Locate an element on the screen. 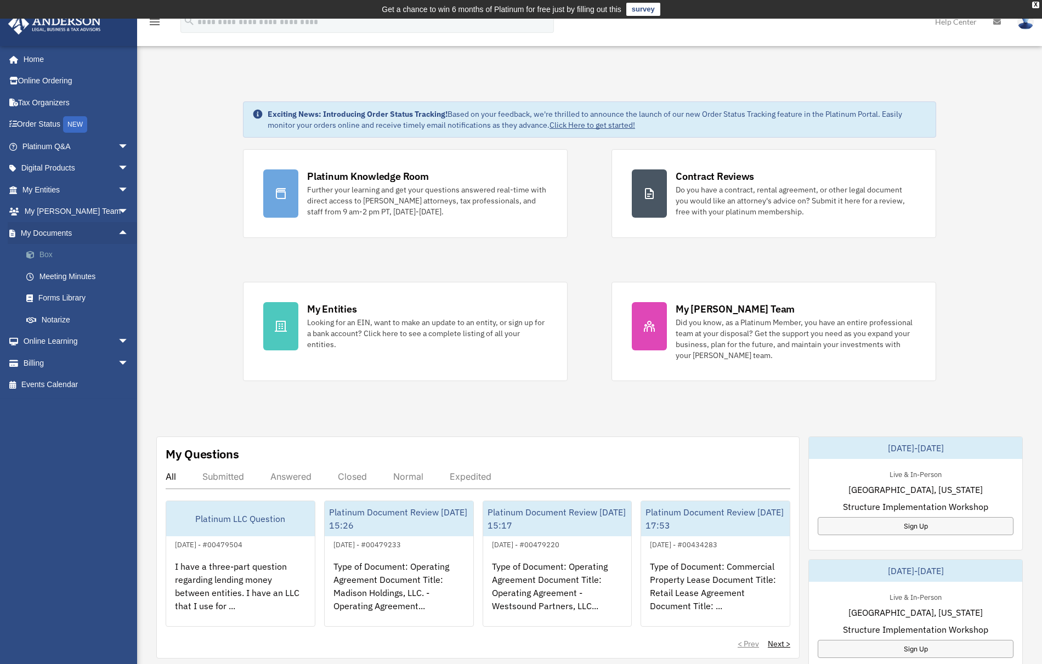 This screenshot has width=1042, height=664. a: Digital Productsarrow_drop_down is located at coordinates (76, 168).